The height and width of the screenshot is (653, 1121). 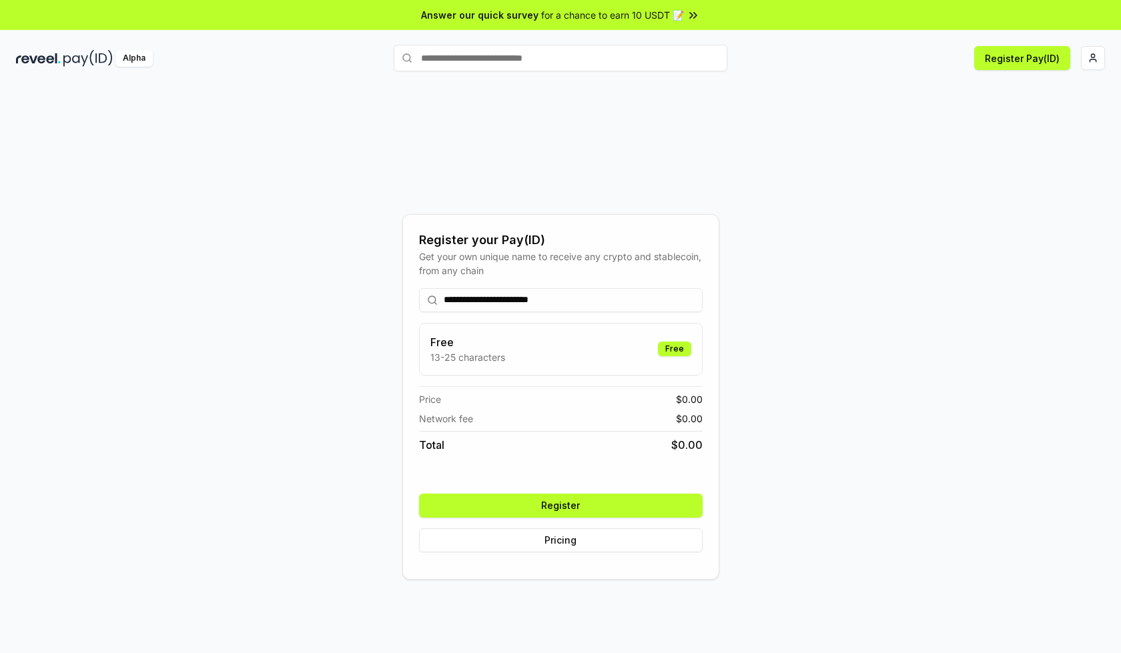 I want to click on button: Register, so click(x=560, y=506).